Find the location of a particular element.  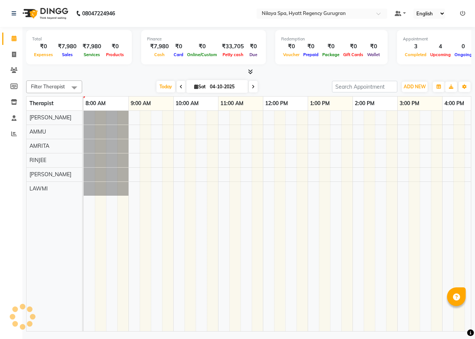

input: 2025-10-04 is located at coordinates (226, 87).